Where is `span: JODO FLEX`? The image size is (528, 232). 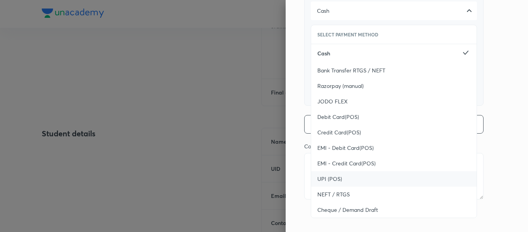 span: JODO FLEX is located at coordinates (333, 101).